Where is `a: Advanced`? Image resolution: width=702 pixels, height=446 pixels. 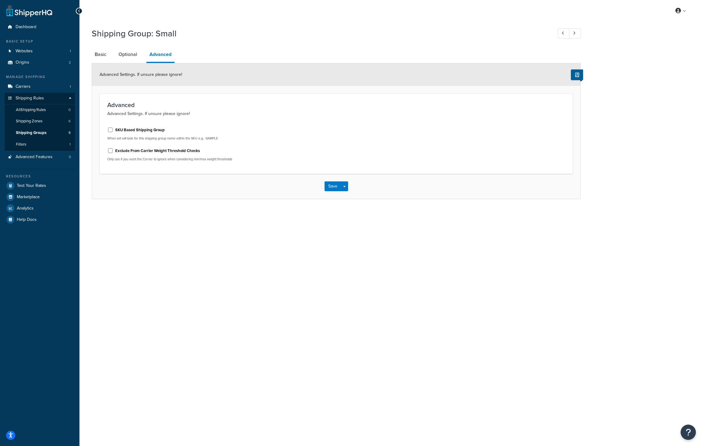
a: Advanced is located at coordinates (161, 55).